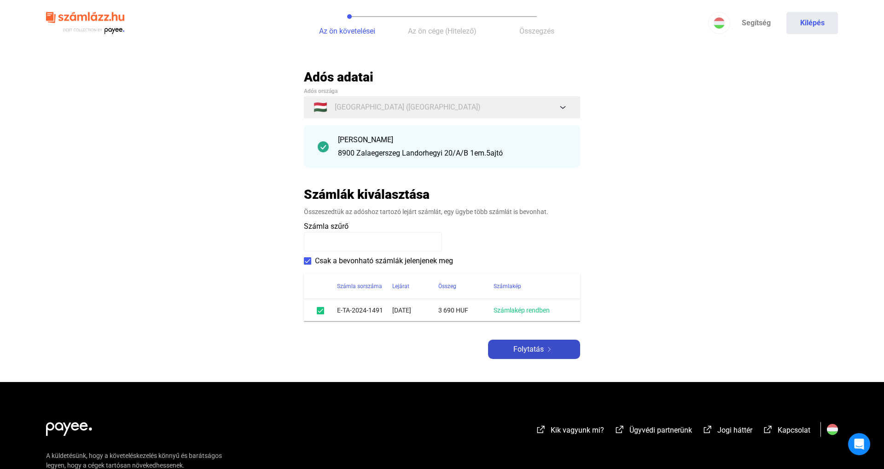 The width and height of the screenshot is (884, 469). Describe the element at coordinates (786, 431) in the screenshot. I see `a: external-link-whiteKapcsolat` at that location.